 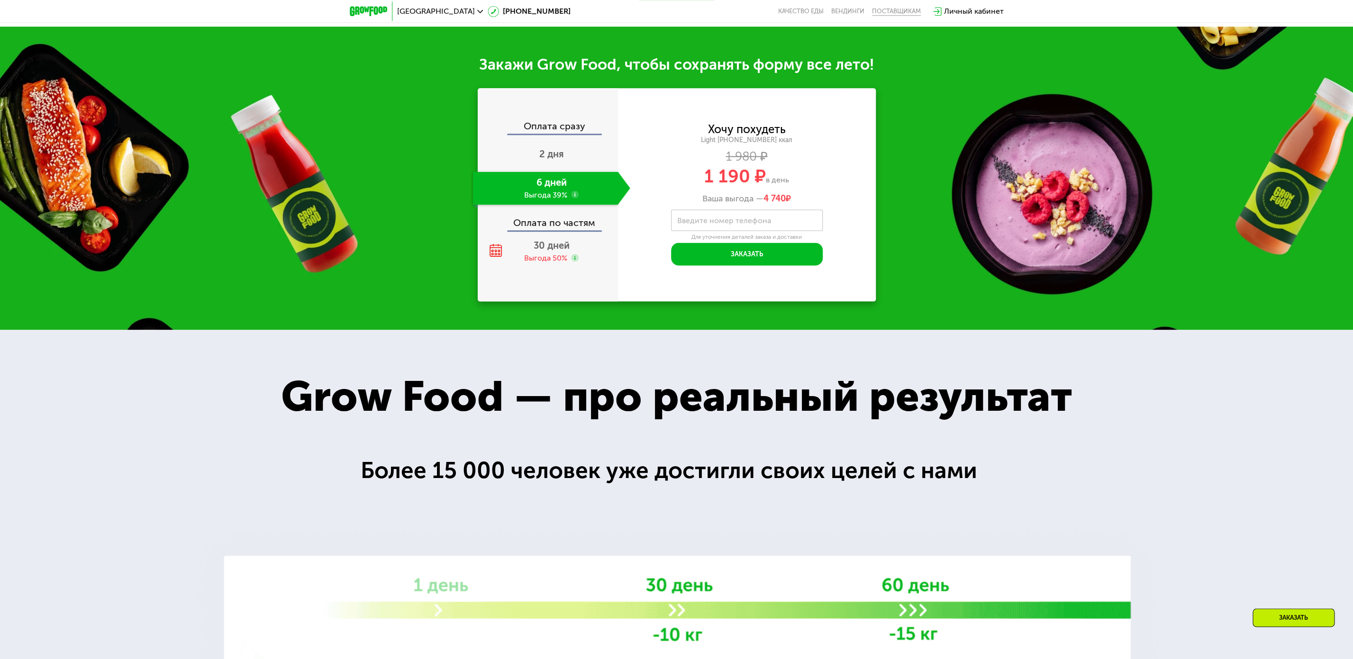 What do you see at coordinates (896, 11) in the screenshot?
I see `div: поставщикам` at bounding box center [896, 11].